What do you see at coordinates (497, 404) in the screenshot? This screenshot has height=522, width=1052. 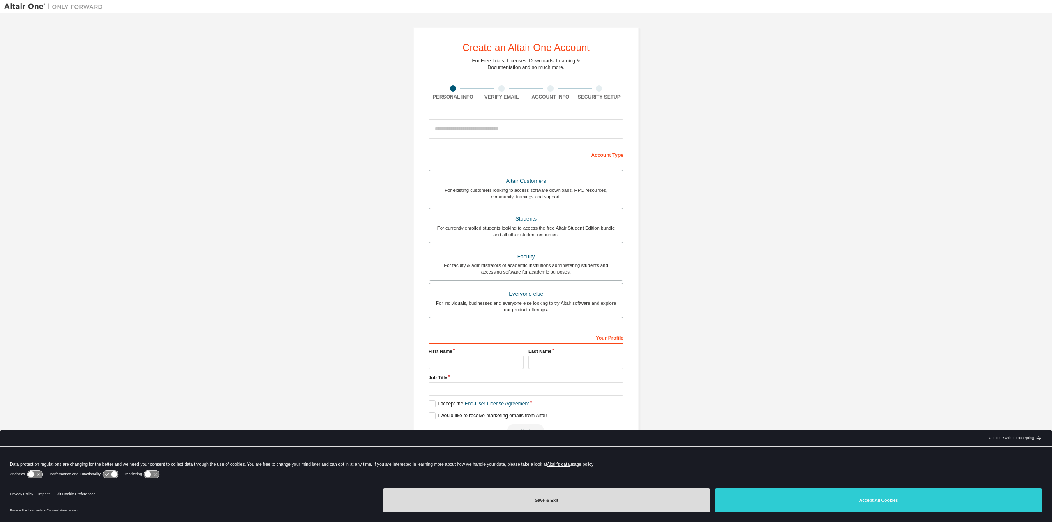 I see `a: End-User License Agreement` at bounding box center [497, 404].